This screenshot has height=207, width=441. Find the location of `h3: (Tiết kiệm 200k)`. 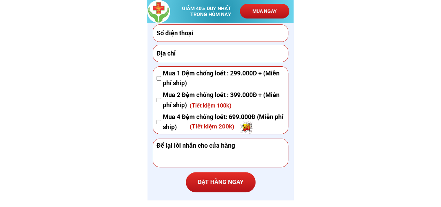

h3: (Tiết kiệm 200k) is located at coordinates (213, 126).